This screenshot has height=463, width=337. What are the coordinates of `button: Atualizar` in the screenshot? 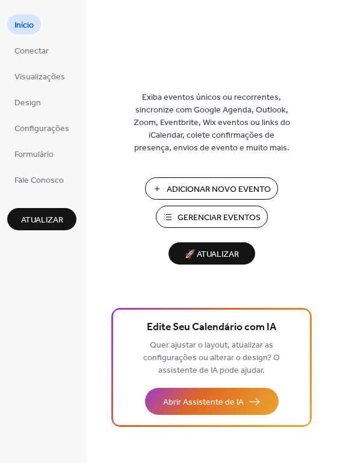 It's located at (41, 219).